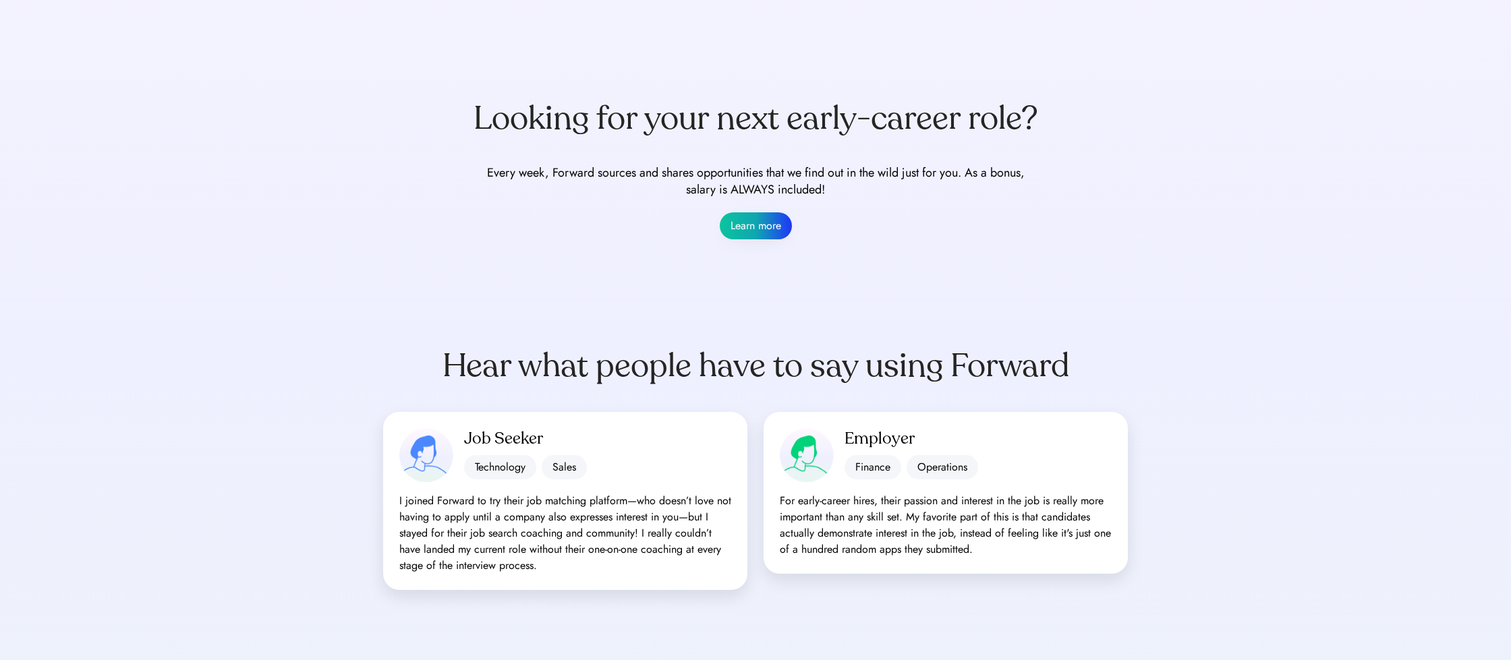 This screenshot has height=660, width=1511. What do you see at coordinates (942, 467) in the screenshot?
I see `div: Operations` at bounding box center [942, 467].